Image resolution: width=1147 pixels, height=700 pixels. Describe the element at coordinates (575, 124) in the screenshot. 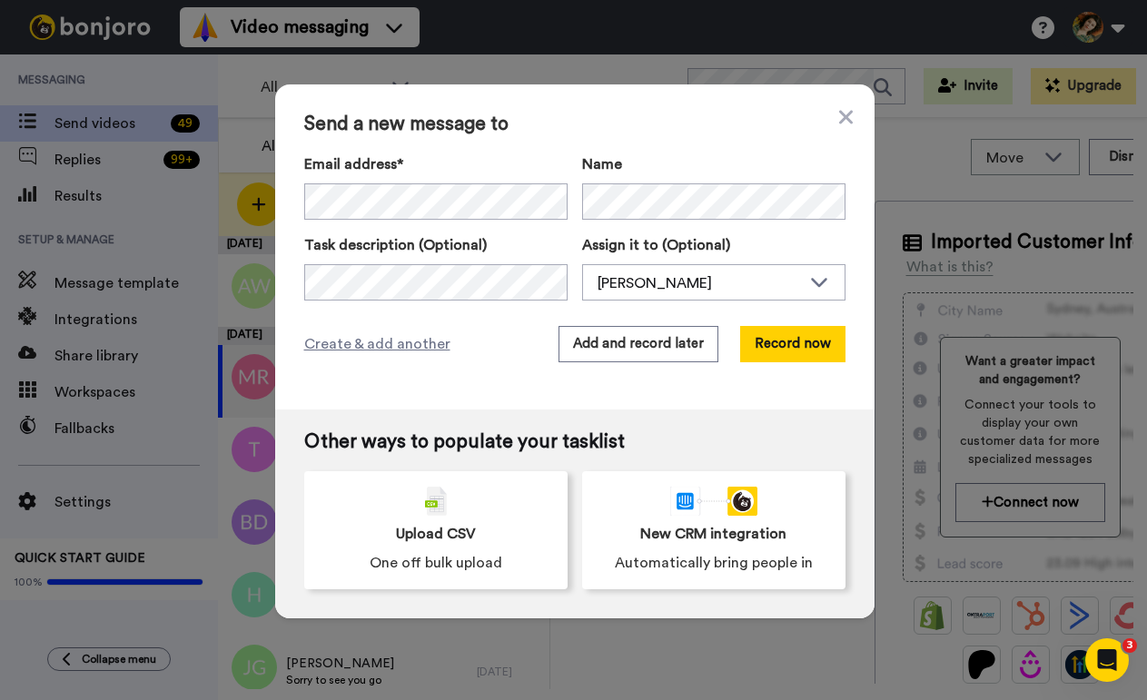

I see `span: Send a new message to` at that location.